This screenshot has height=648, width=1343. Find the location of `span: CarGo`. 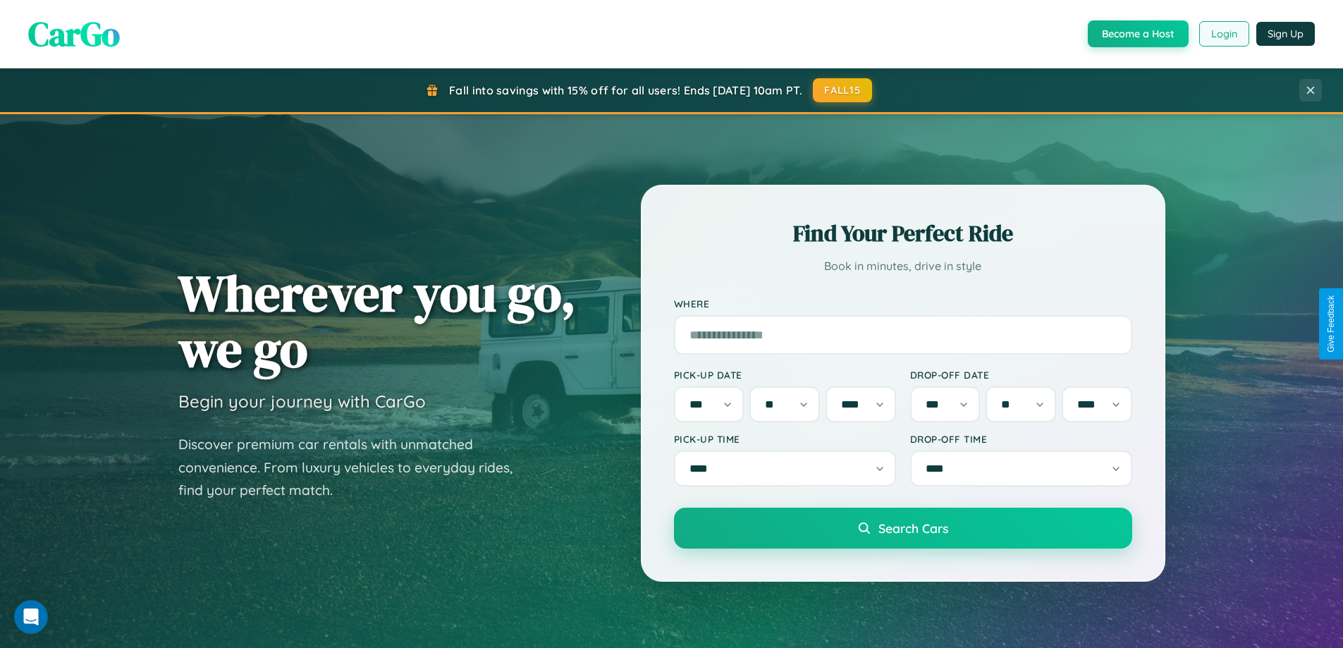

span: CarGo is located at coordinates (74, 34).